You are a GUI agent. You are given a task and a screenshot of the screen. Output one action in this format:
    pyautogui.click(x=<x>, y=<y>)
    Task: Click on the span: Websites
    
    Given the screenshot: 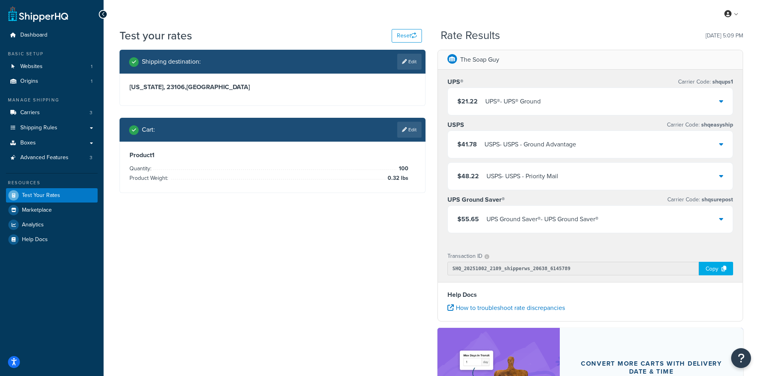 What is the action you would take?
    pyautogui.click(x=31, y=67)
    